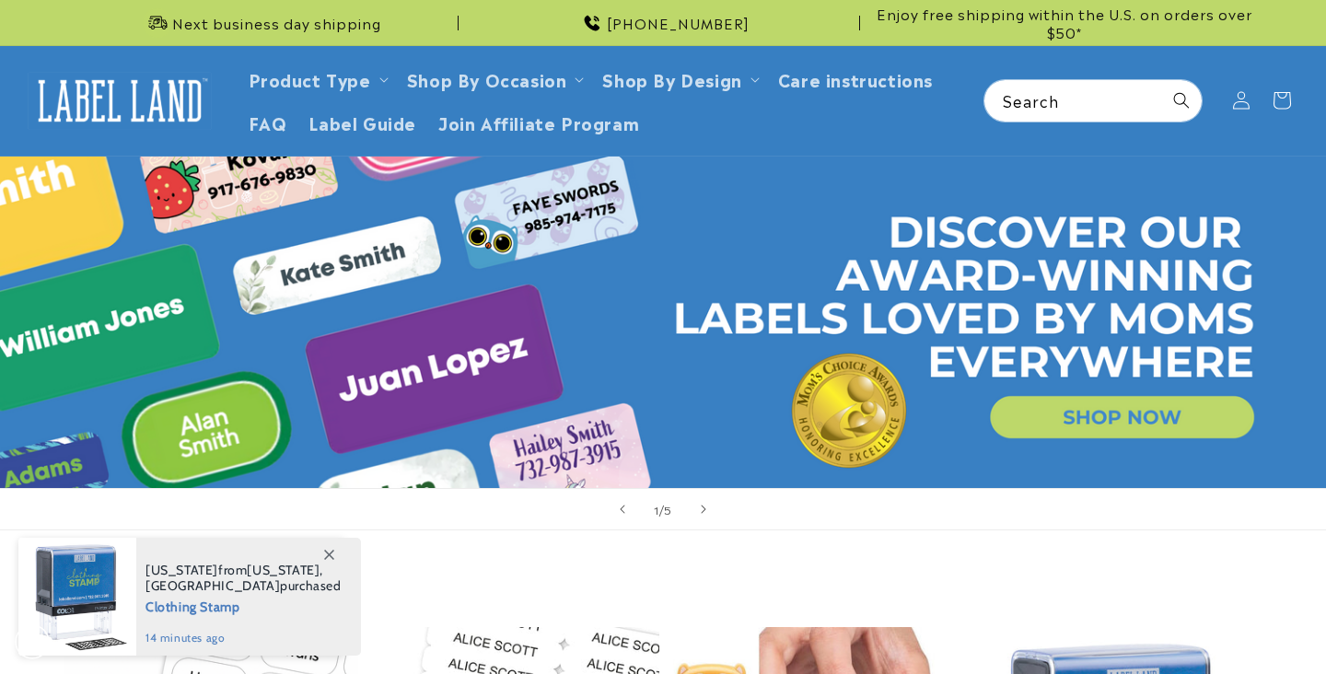  What do you see at coordinates (671, 78) in the screenshot?
I see `a: Shop By Design` at bounding box center [671, 78].